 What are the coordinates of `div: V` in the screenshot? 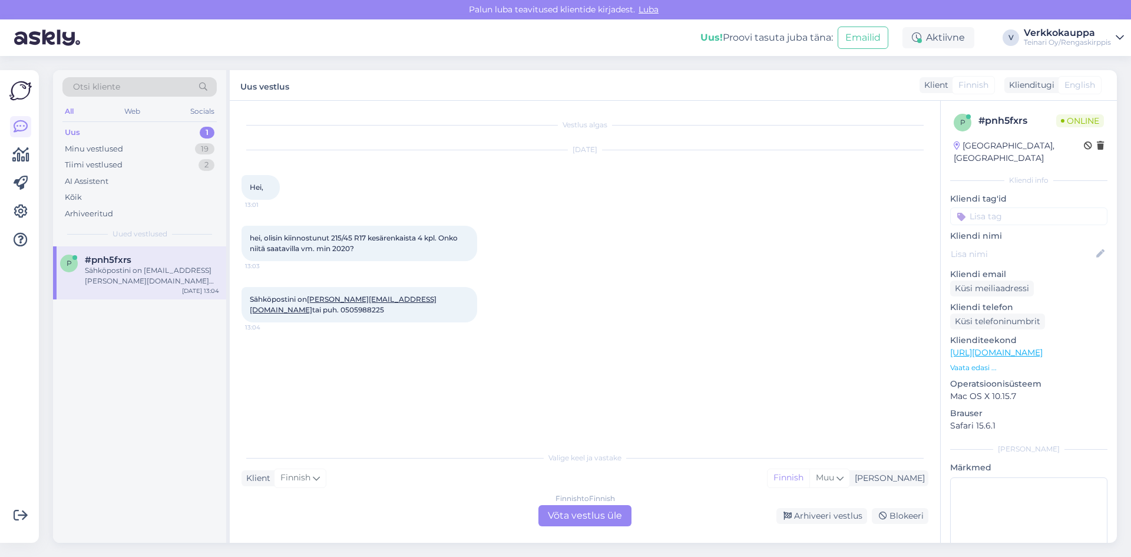 It's located at (1011, 38).